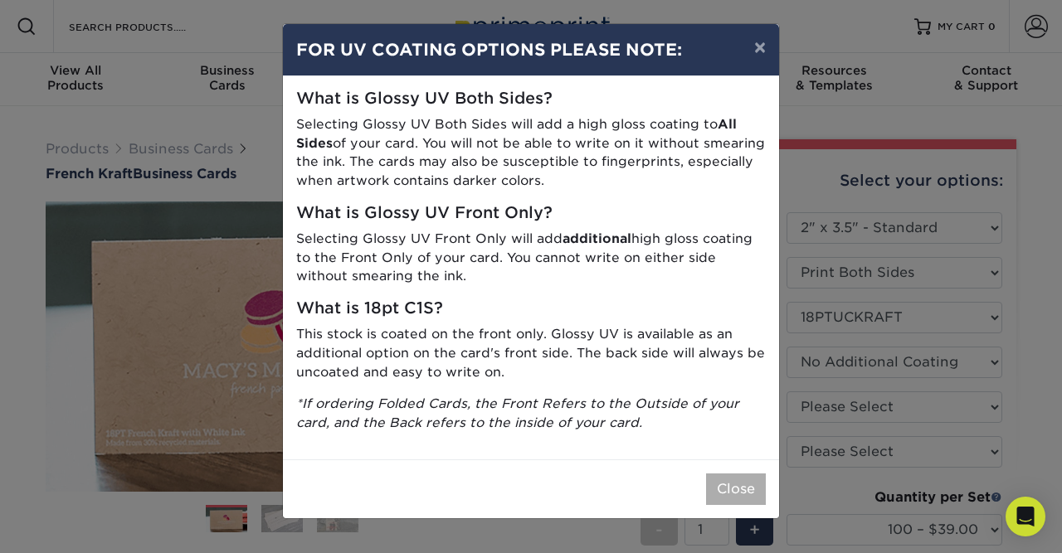 The height and width of the screenshot is (553, 1062). Describe the element at coordinates (518, 413) in the screenshot. I see `i: *If ordering Folded Cards, the Front Refers to the Outside of your card, and the Back refers to t...` at that location.